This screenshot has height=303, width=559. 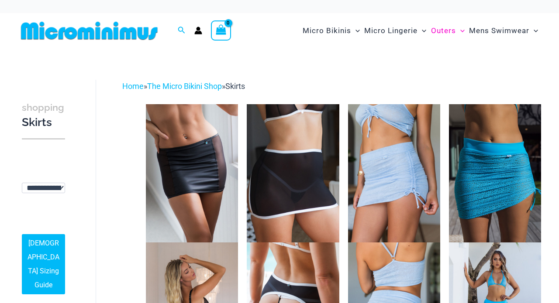 I want to click on a: View Shopping Cart, empty, so click(x=221, y=31).